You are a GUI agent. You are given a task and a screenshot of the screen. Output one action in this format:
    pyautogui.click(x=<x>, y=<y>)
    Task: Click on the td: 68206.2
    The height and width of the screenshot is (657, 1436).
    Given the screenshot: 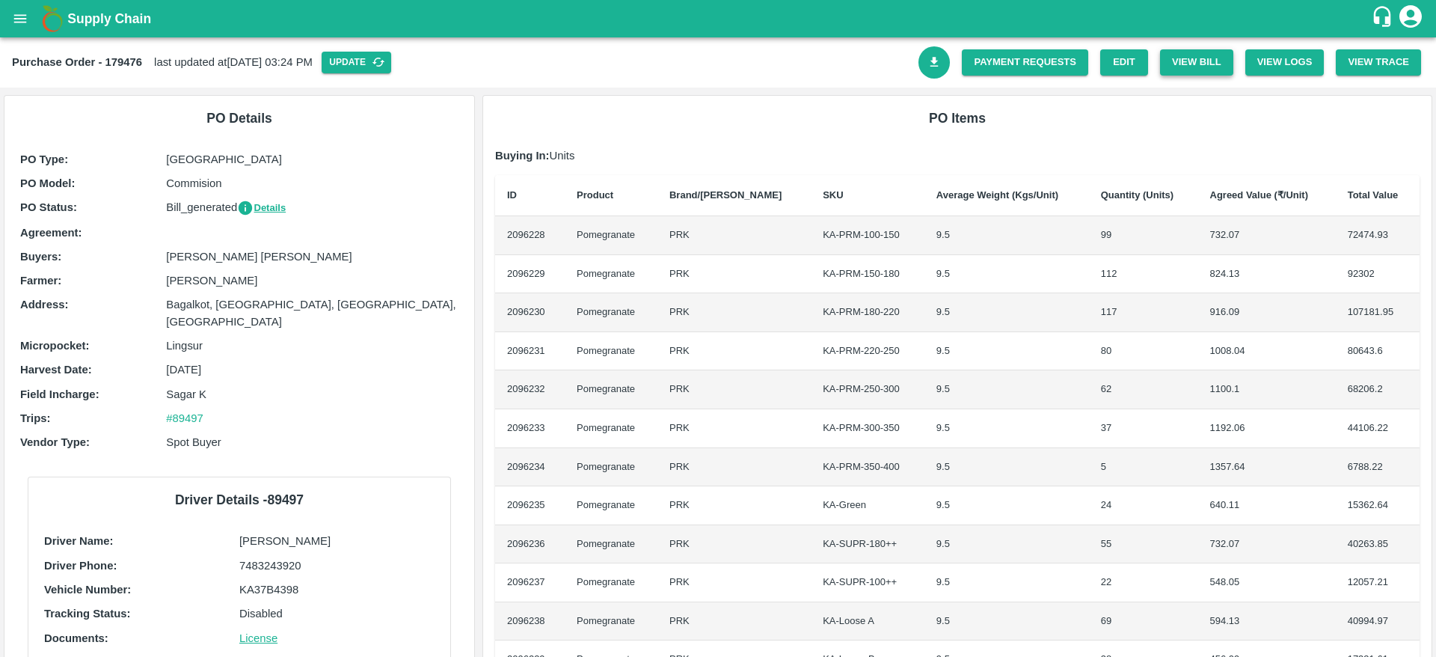 What is the action you would take?
    pyautogui.click(x=1378, y=390)
    